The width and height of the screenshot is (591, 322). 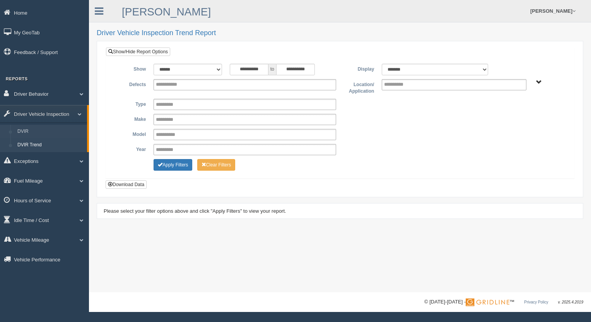 I want to click on a: DVIR Trend, so click(x=50, y=145).